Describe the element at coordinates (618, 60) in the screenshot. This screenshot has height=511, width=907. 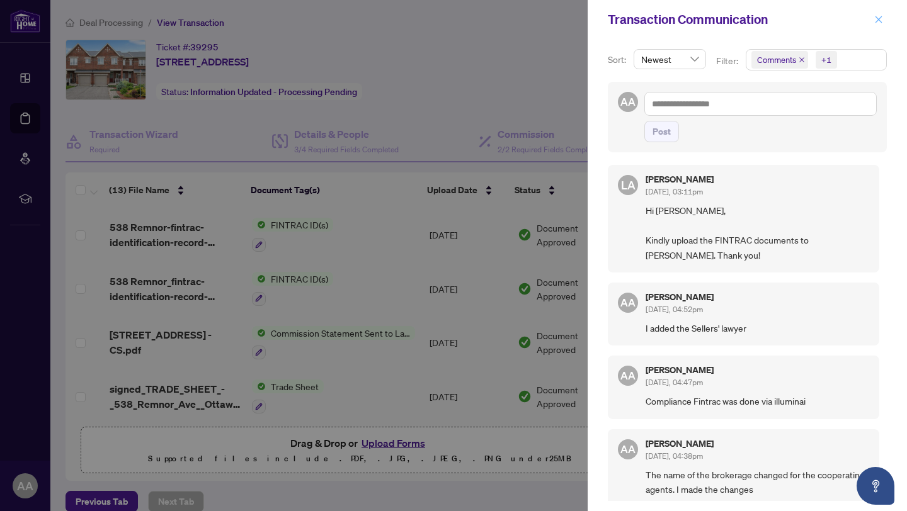
I see `p: Sort:` at that location.